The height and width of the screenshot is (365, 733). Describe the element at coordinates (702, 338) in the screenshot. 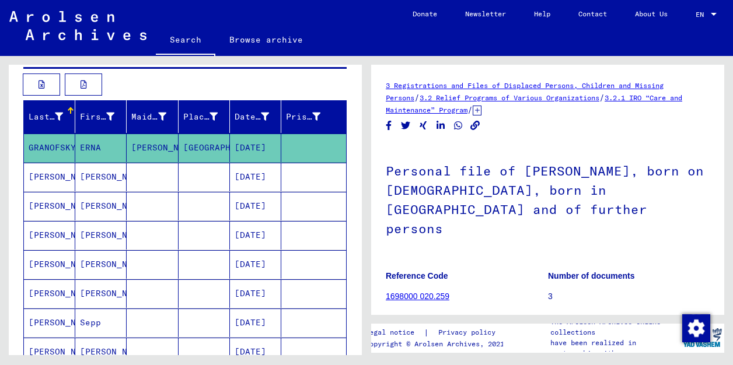

I see `img: yv_logo.png` at that location.